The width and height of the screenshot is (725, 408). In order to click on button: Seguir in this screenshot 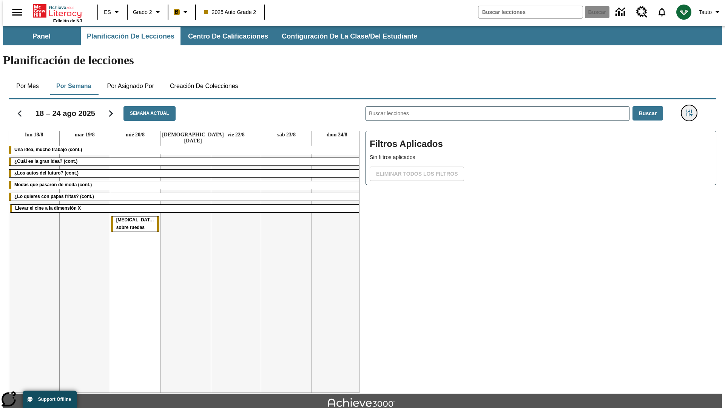, I will do `click(111, 113)`.